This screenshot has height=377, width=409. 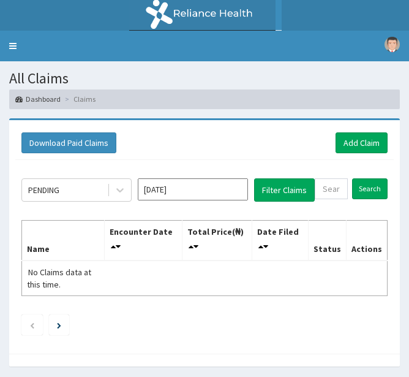 I want to click on a: Previous page, so click(x=32, y=325).